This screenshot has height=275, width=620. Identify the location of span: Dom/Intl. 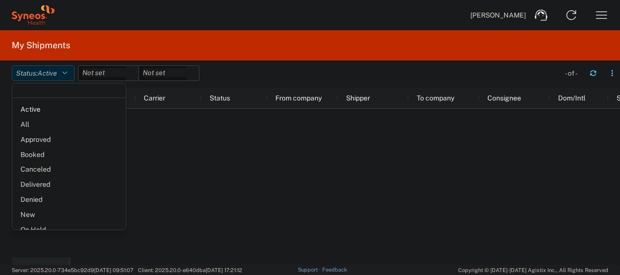
(572, 98).